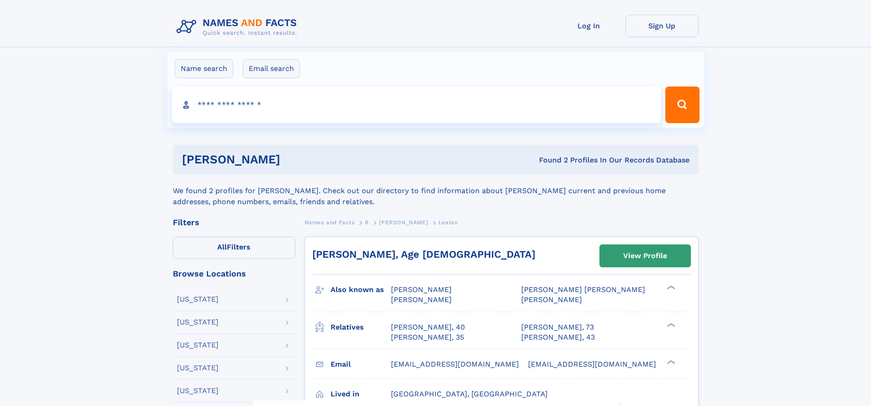 The width and height of the screenshot is (871, 406). What do you see at coordinates (271, 69) in the screenshot?
I see `label: Email search` at bounding box center [271, 69].